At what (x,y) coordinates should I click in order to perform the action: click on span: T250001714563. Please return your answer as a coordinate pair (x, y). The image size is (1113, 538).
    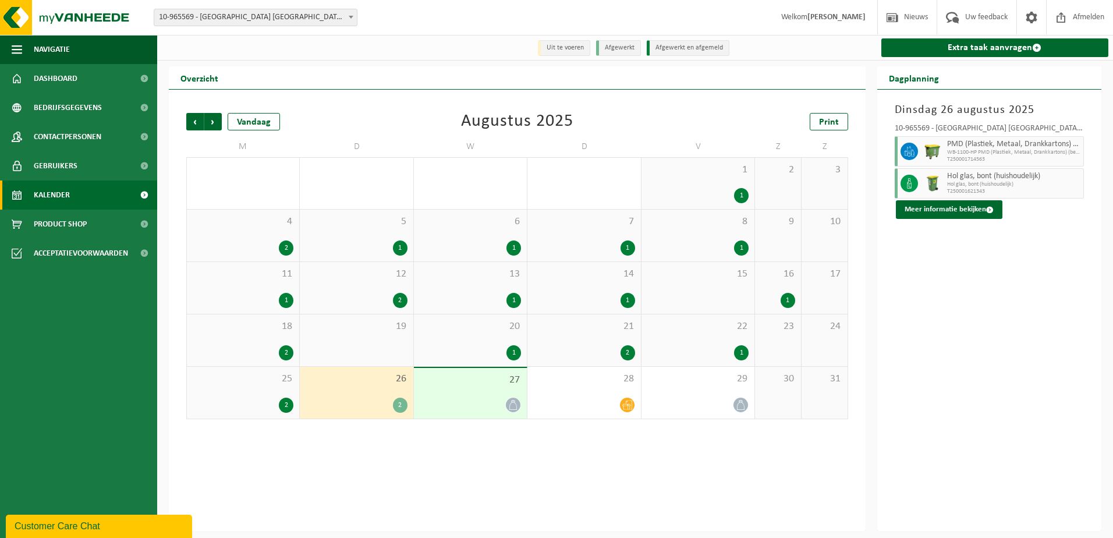
    Looking at the image, I should click on (1014, 160).